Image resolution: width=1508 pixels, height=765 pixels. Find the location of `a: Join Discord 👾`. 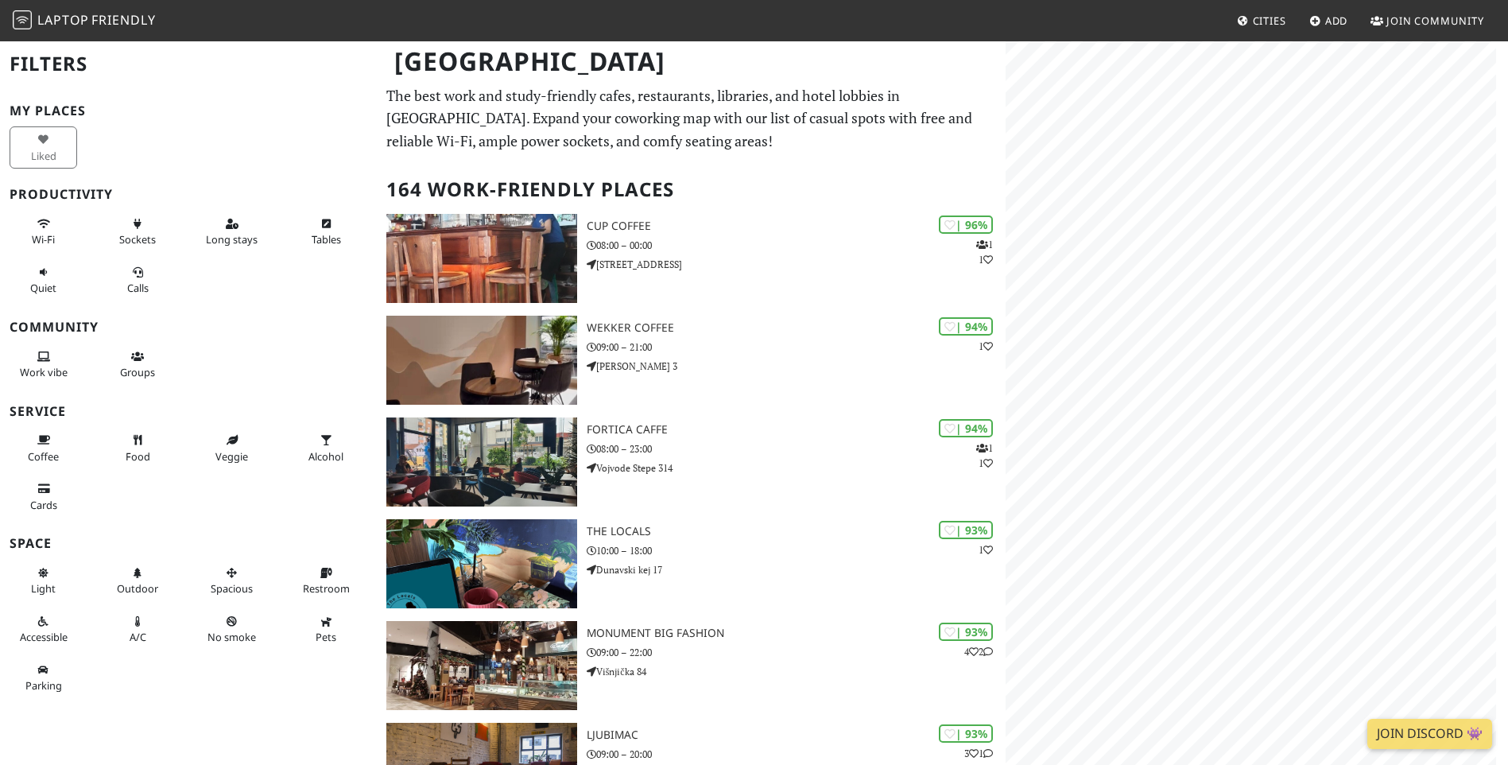

a: Join Discord 👾 is located at coordinates (1429, 734).